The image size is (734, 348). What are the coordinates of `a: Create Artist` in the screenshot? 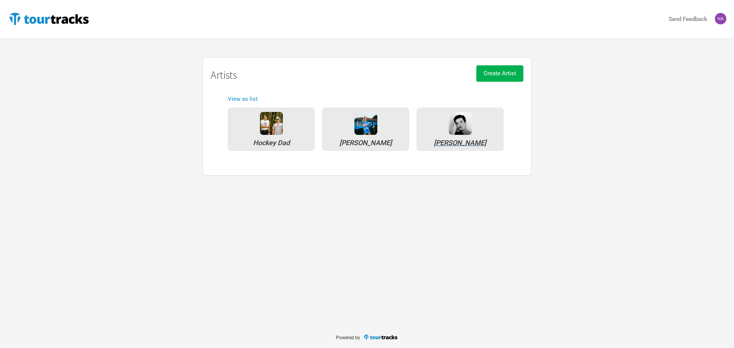 It's located at (500, 73).